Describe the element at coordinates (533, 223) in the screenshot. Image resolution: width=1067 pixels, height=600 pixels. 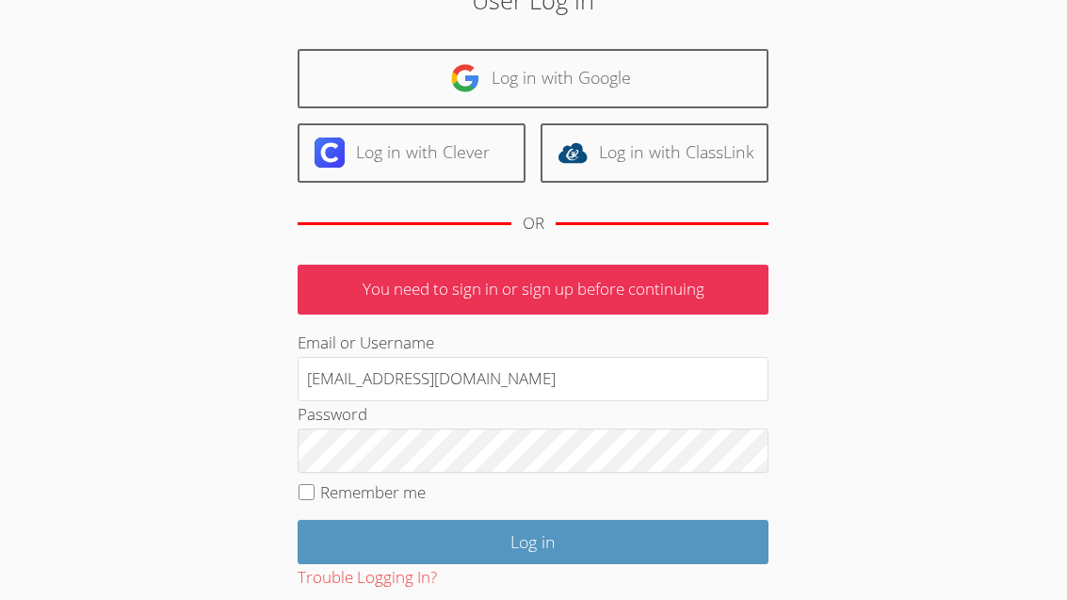
I see `div: OR` at that location.